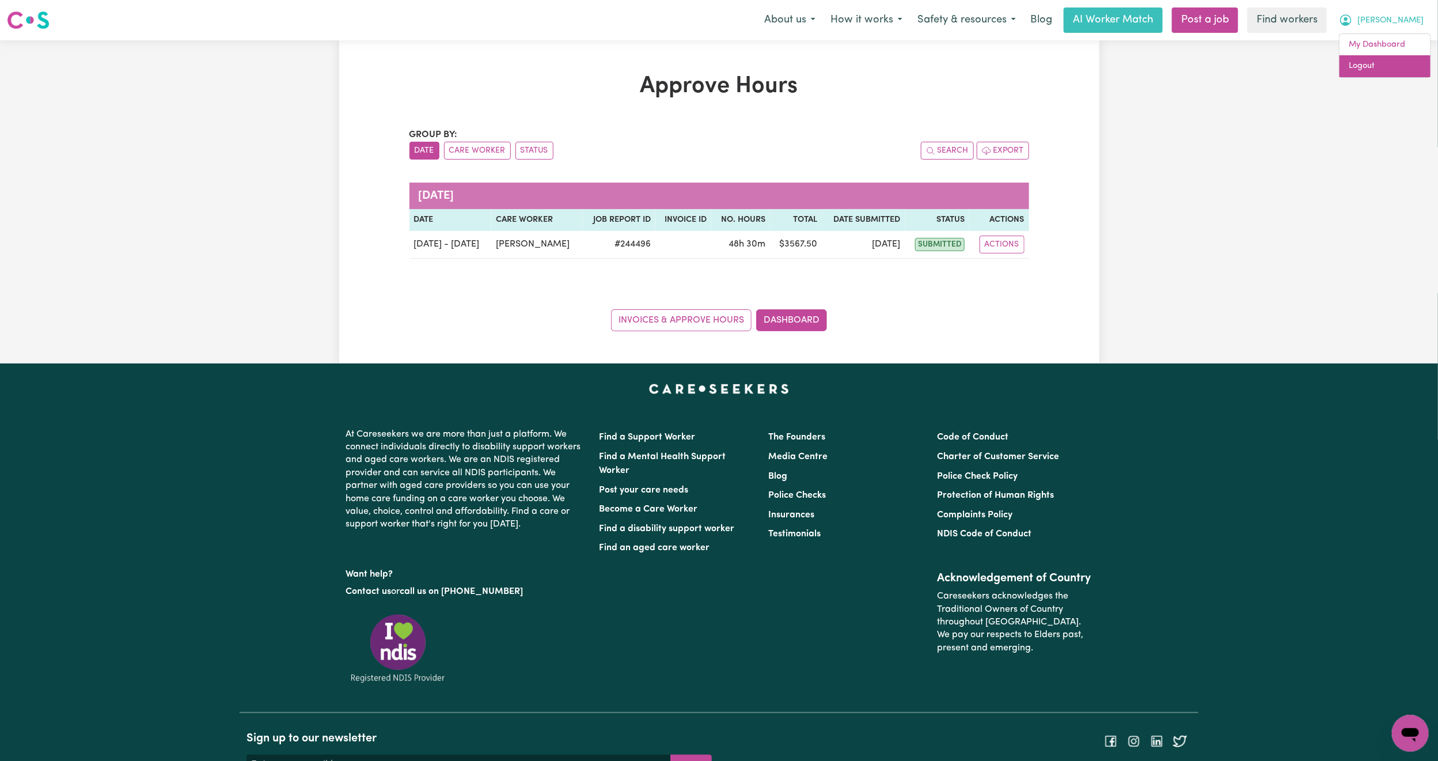 The image size is (1438, 761). I want to click on a: AI Worker Match, so click(1113, 20).